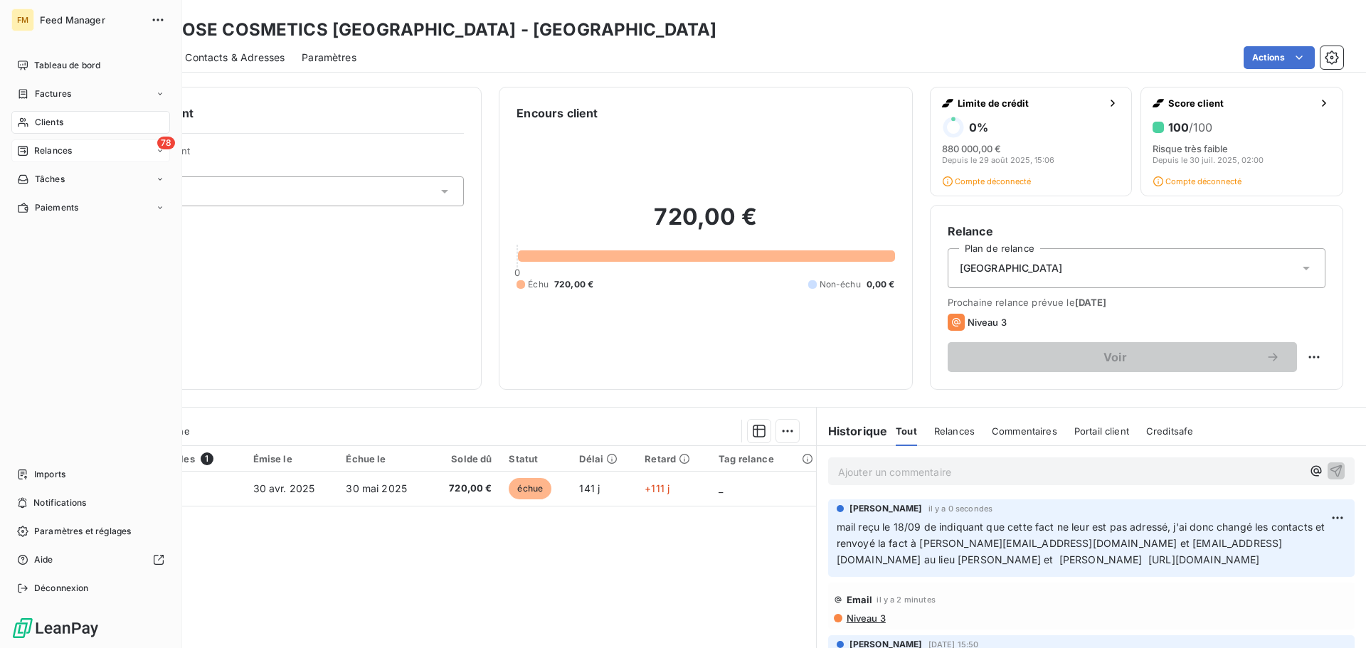 This screenshot has height=648, width=1366. I want to click on span: Paramètres et réglages, so click(83, 531).